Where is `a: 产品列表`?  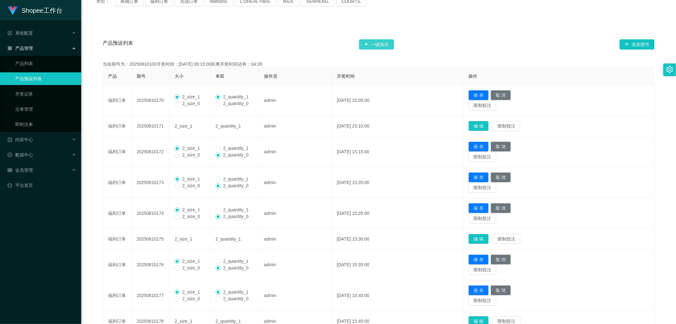
a: 产品列表 is located at coordinates (46, 63).